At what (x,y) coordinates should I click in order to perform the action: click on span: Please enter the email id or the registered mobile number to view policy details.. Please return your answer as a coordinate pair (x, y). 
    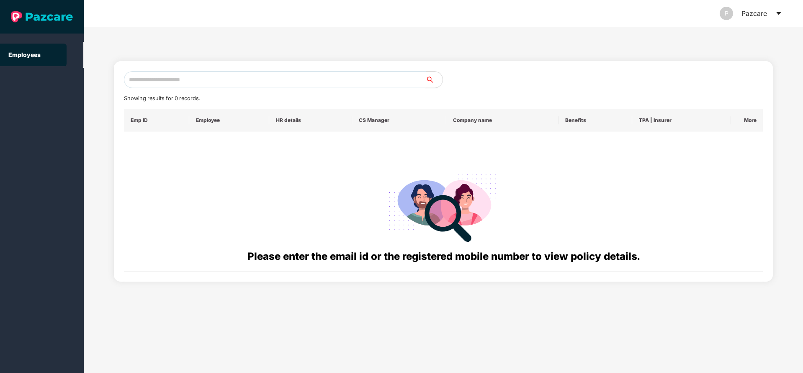
    Looking at the image, I should click on (444, 256).